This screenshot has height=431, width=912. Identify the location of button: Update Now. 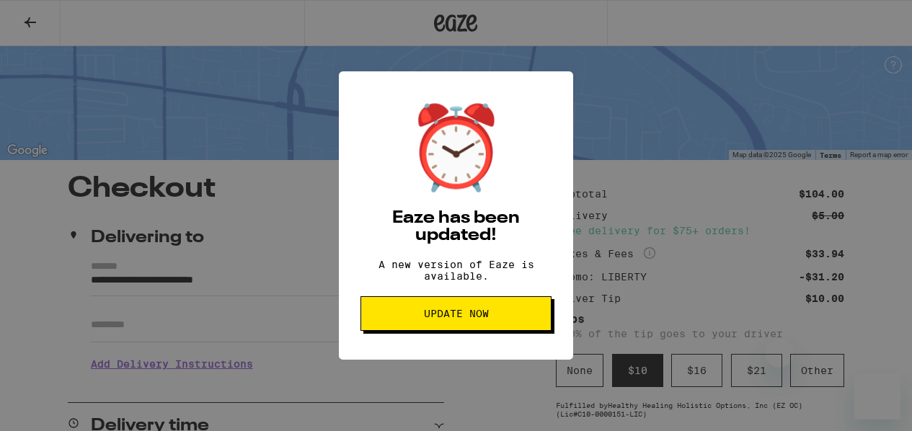
(456, 314).